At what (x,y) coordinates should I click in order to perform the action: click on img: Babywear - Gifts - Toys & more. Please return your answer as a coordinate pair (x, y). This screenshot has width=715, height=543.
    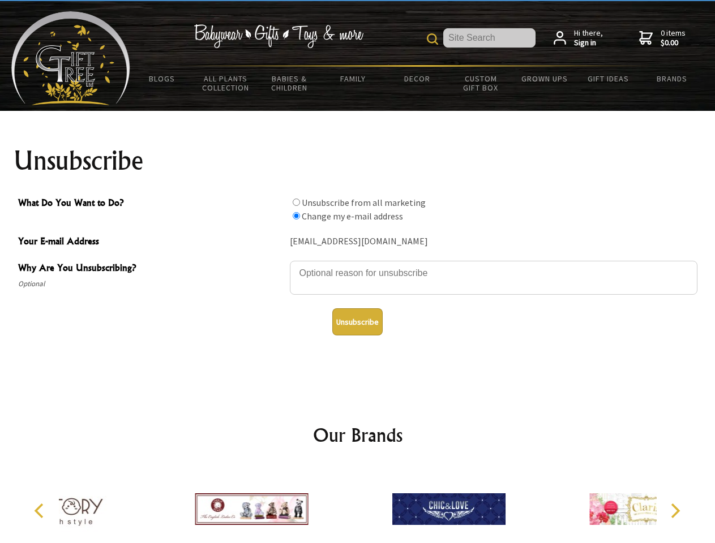
    Looking at the image, I should click on (278, 36).